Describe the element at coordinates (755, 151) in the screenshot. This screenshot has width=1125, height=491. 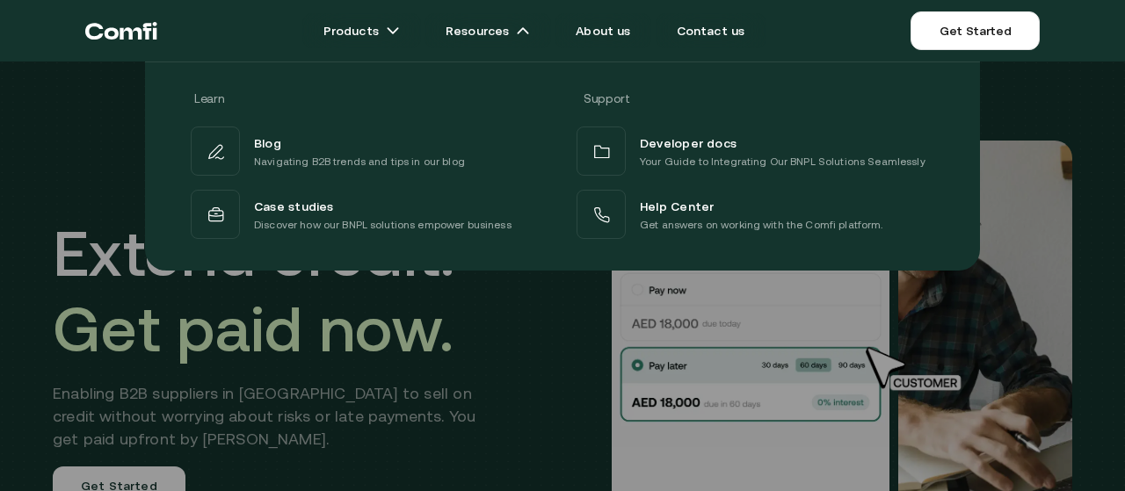
I see `a: Developer docsYour Guide to Integrating Our BNPL Solutions Seamlessly` at that location.